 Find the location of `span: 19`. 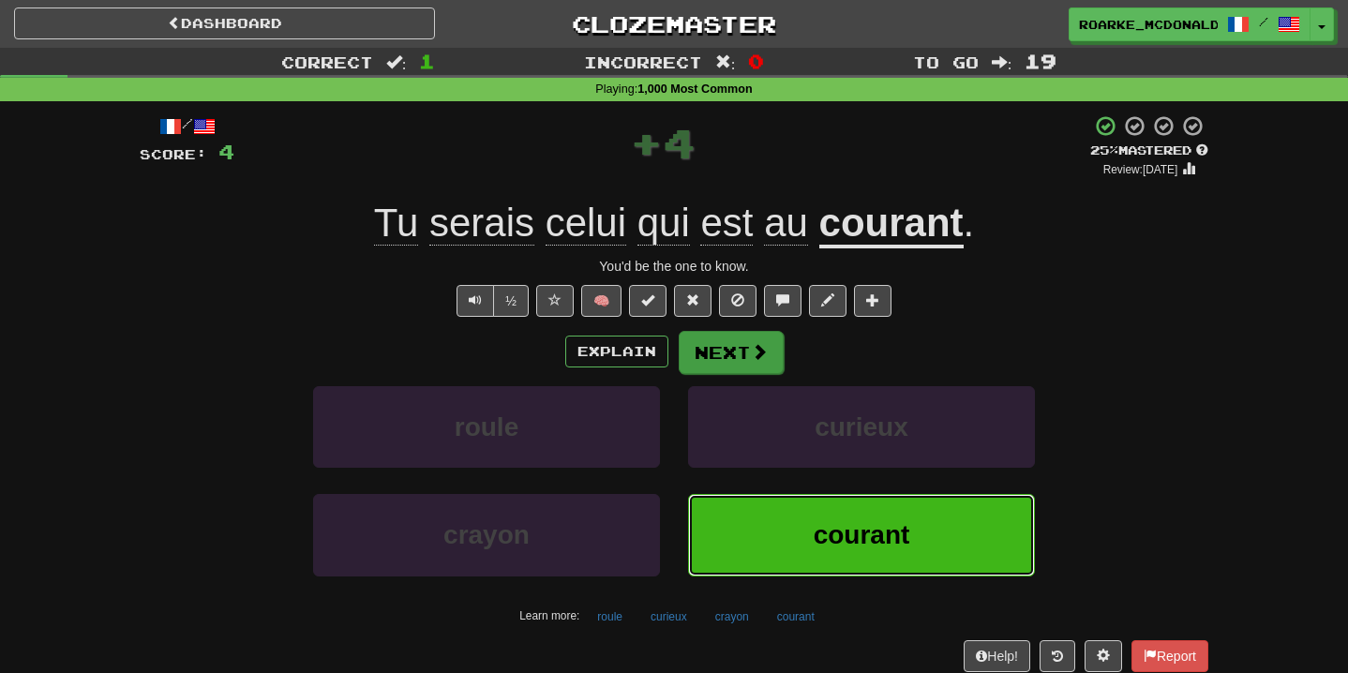

span: 19 is located at coordinates (1040, 61).